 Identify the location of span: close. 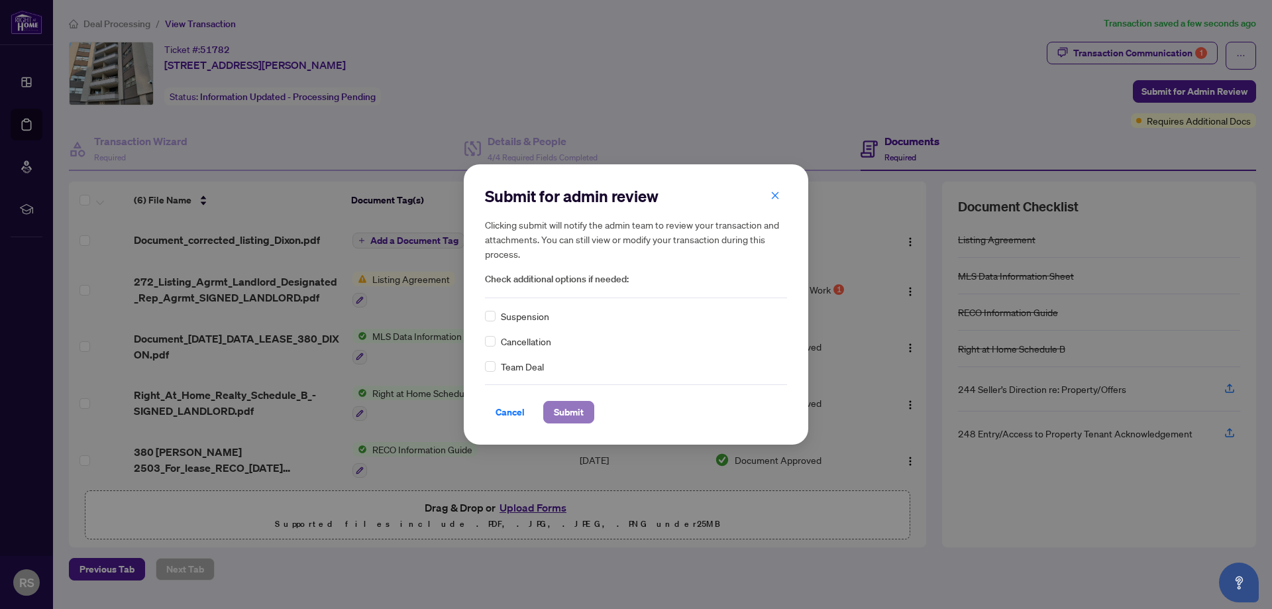
(775, 195).